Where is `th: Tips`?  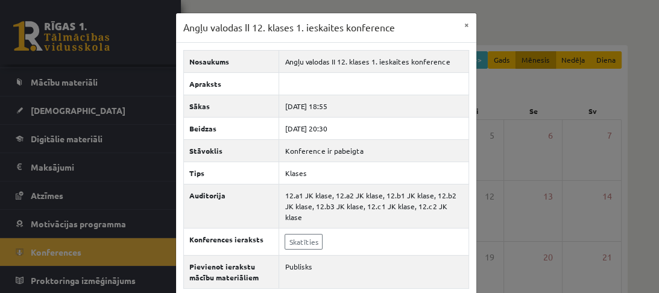
th: Tips is located at coordinates (231, 173).